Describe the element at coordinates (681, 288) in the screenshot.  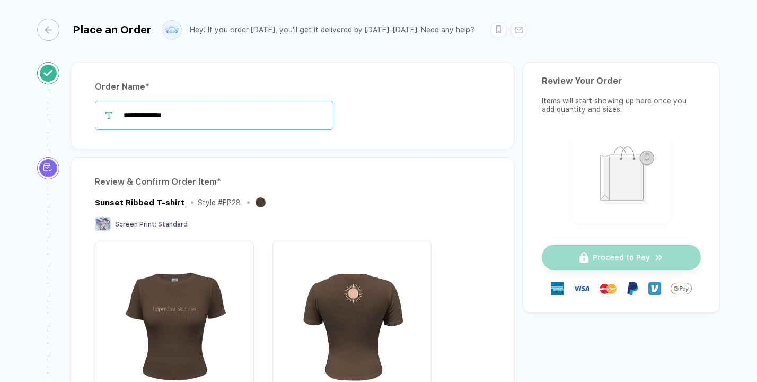
I see `img: GPay` at that location.